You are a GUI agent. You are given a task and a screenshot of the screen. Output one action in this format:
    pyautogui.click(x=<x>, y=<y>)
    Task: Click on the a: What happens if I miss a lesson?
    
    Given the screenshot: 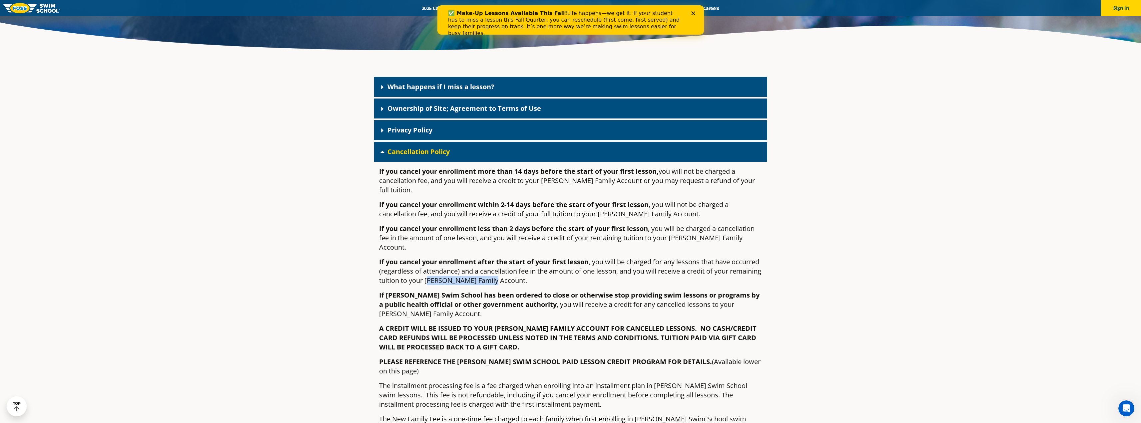 What is the action you would take?
    pyautogui.click(x=441, y=87)
    